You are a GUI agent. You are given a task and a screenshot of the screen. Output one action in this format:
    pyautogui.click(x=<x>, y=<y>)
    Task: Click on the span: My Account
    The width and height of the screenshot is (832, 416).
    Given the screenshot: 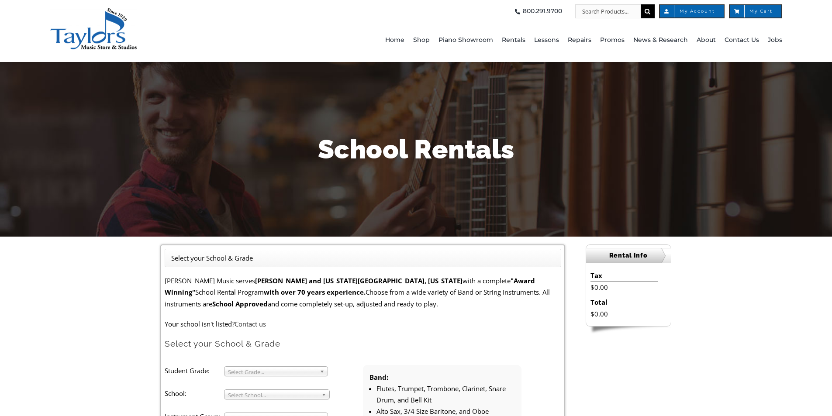 What is the action you would take?
    pyautogui.click(x=692, y=11)
    